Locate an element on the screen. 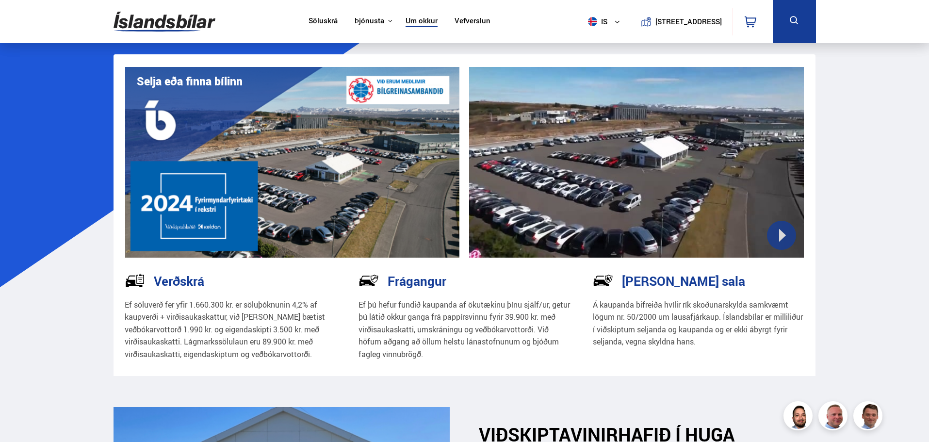 Image resolution: width=929 pixels, height=442 pixels. img: G0Ugv5HjCgRt.svg is located at coordinates (164, 21).